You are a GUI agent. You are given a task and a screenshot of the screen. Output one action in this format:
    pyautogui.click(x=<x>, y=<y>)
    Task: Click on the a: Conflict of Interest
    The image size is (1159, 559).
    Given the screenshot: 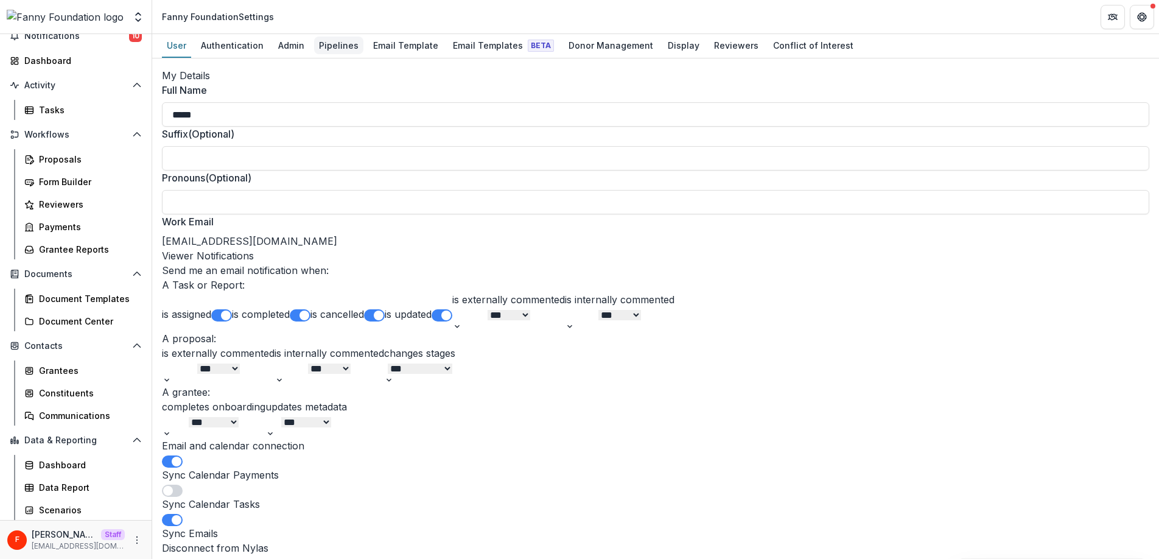 What is the action you would take?
    pyautogui.click(x=813, y=46)
    